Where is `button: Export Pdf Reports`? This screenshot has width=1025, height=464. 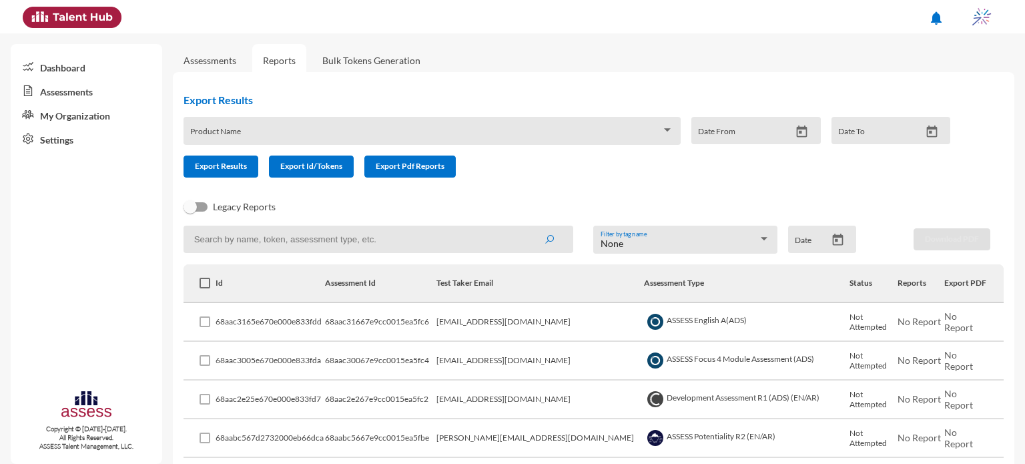 button: Export Pdf Reports is located at coordinates (410, 166).